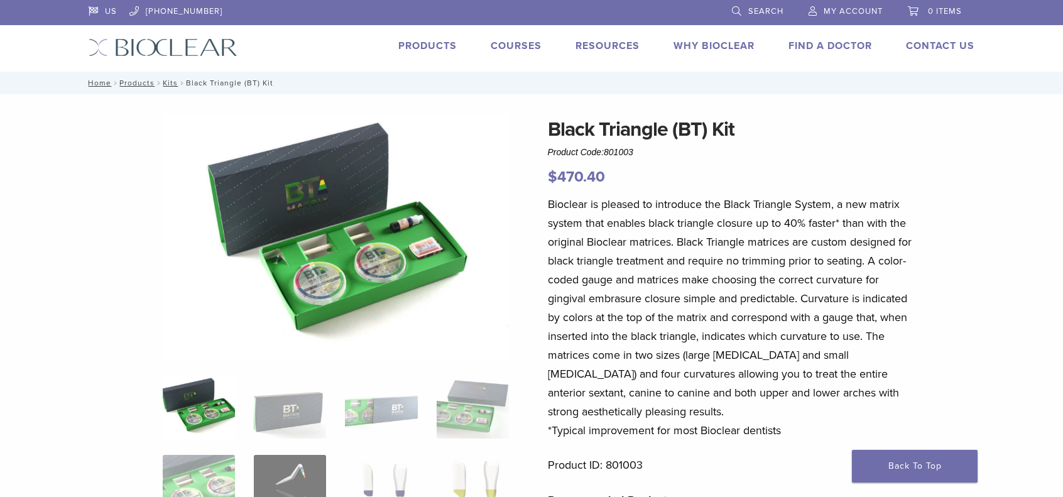 This screenshot has height=497, width=1063. What do you see at coordinates (830, 46) in the screenshot?
I see `a: Find A Doctor` at bounding box center [830, 46].